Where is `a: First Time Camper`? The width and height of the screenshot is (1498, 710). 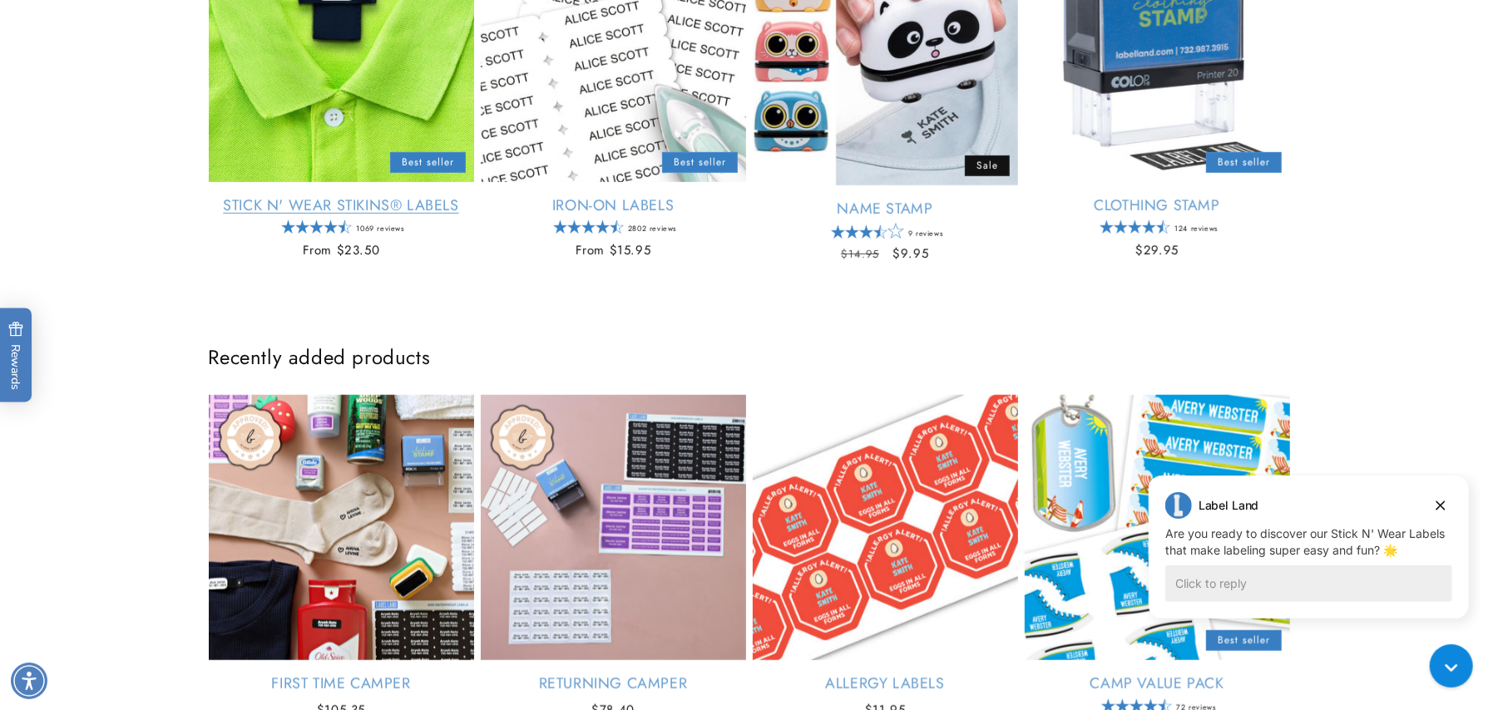
a: First Time Camper is located at coordinates (341, 684).